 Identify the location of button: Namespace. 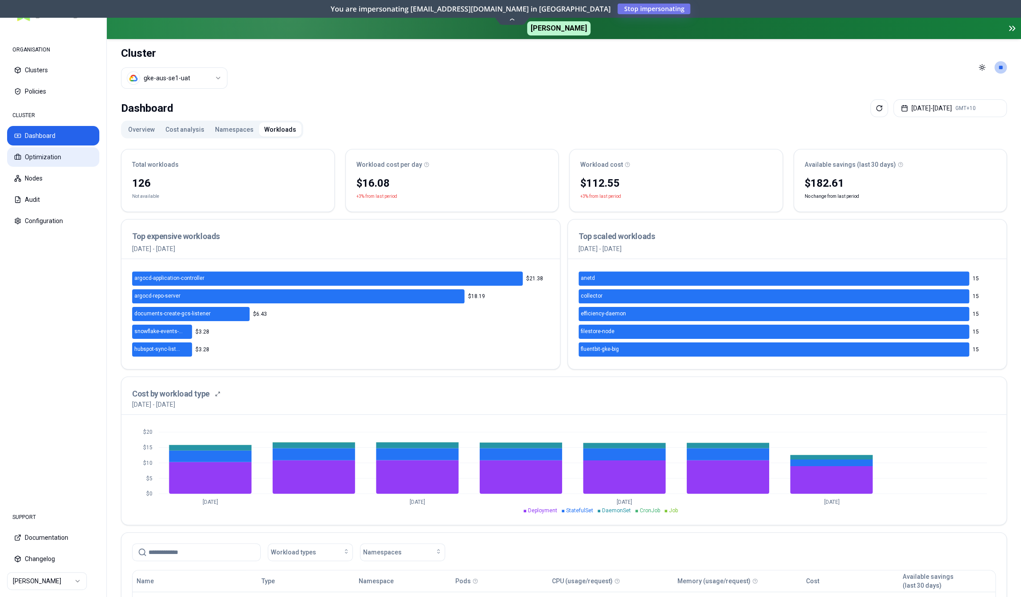
(376, 581).